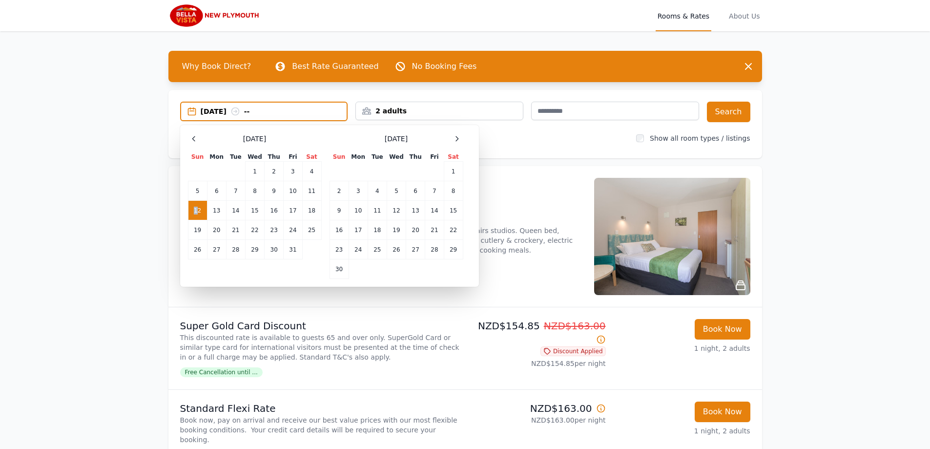  Describe the element at coordinates (573, 351) in the screenshot. I see `span: Discount Applied` at that location.